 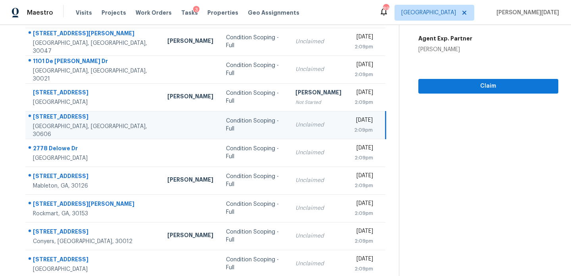 I want to click on span: Work Orders, so click(x=154, y=13).